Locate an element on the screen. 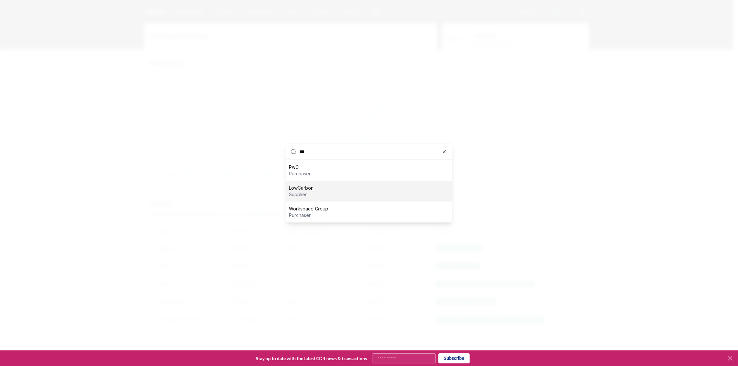 The width and height of the screenshot is (738, 366). p: LowCarbon is located at coordinates (301, 188).